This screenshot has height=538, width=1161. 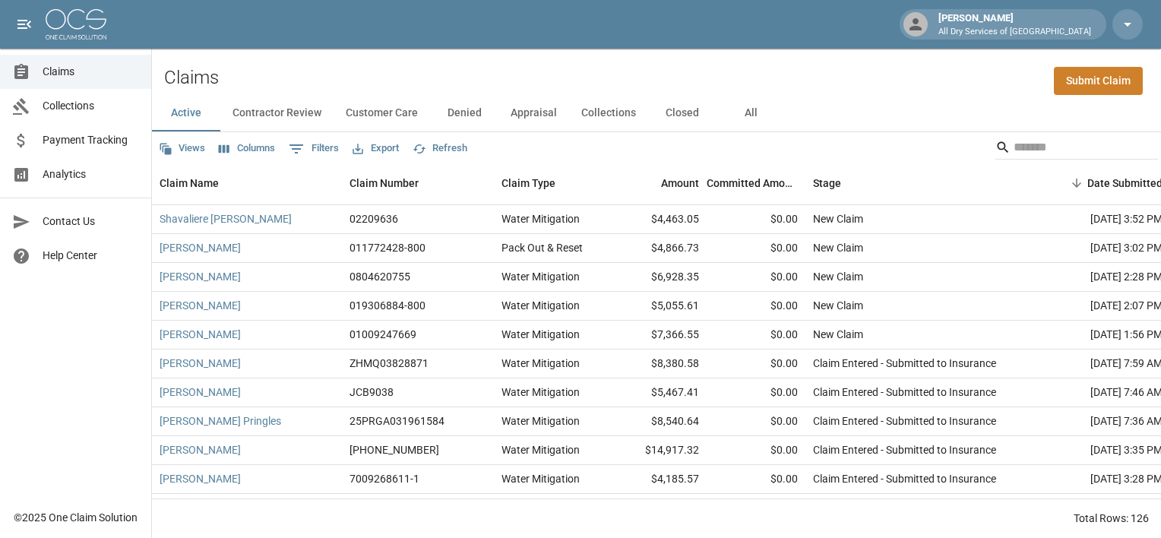 What do you see at coordinates (682, 113) in the screenshot?
I see `button: Closed` at bounding box center [682, 113].